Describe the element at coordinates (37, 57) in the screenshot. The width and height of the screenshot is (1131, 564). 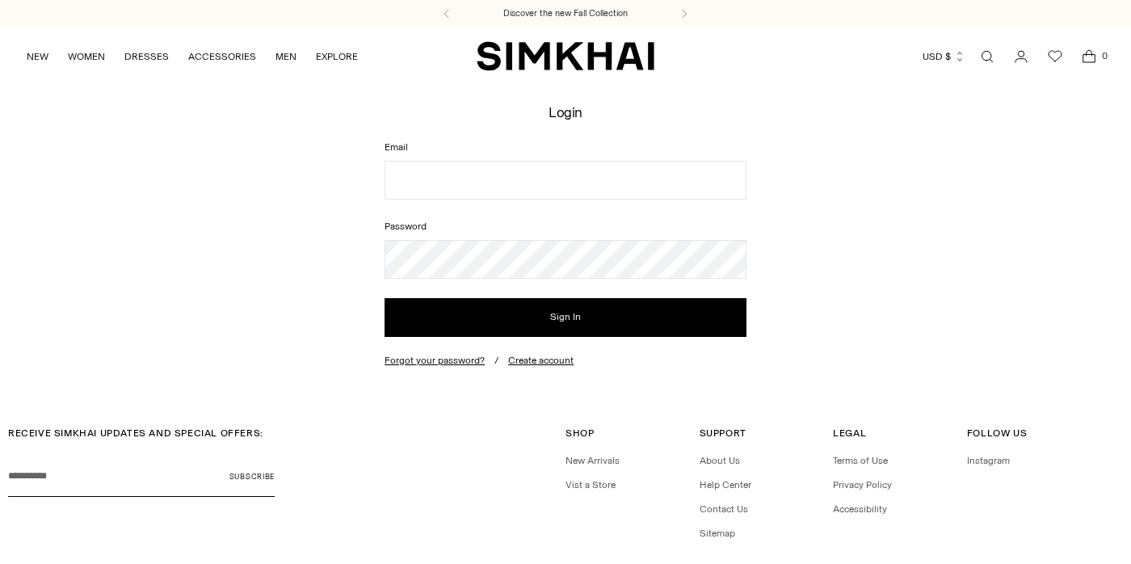
I see `a: NEW` at that location.